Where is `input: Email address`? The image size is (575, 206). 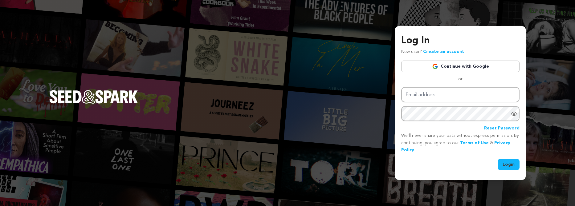
input: Email address is located at coordinates (460, 95).